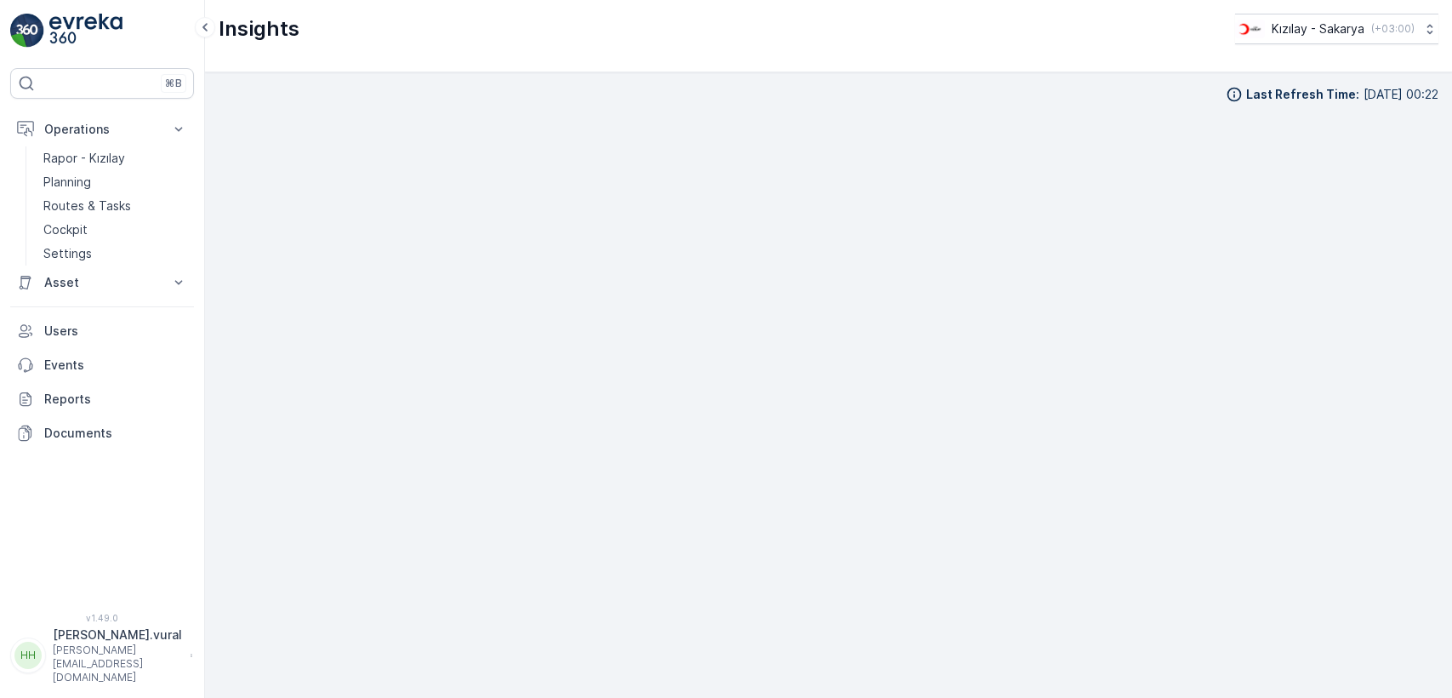 This screenshot has height=698, width=1452. Describe the element at coordinates (102, 129) in the screenshot. I see `button: Operations` at that location.